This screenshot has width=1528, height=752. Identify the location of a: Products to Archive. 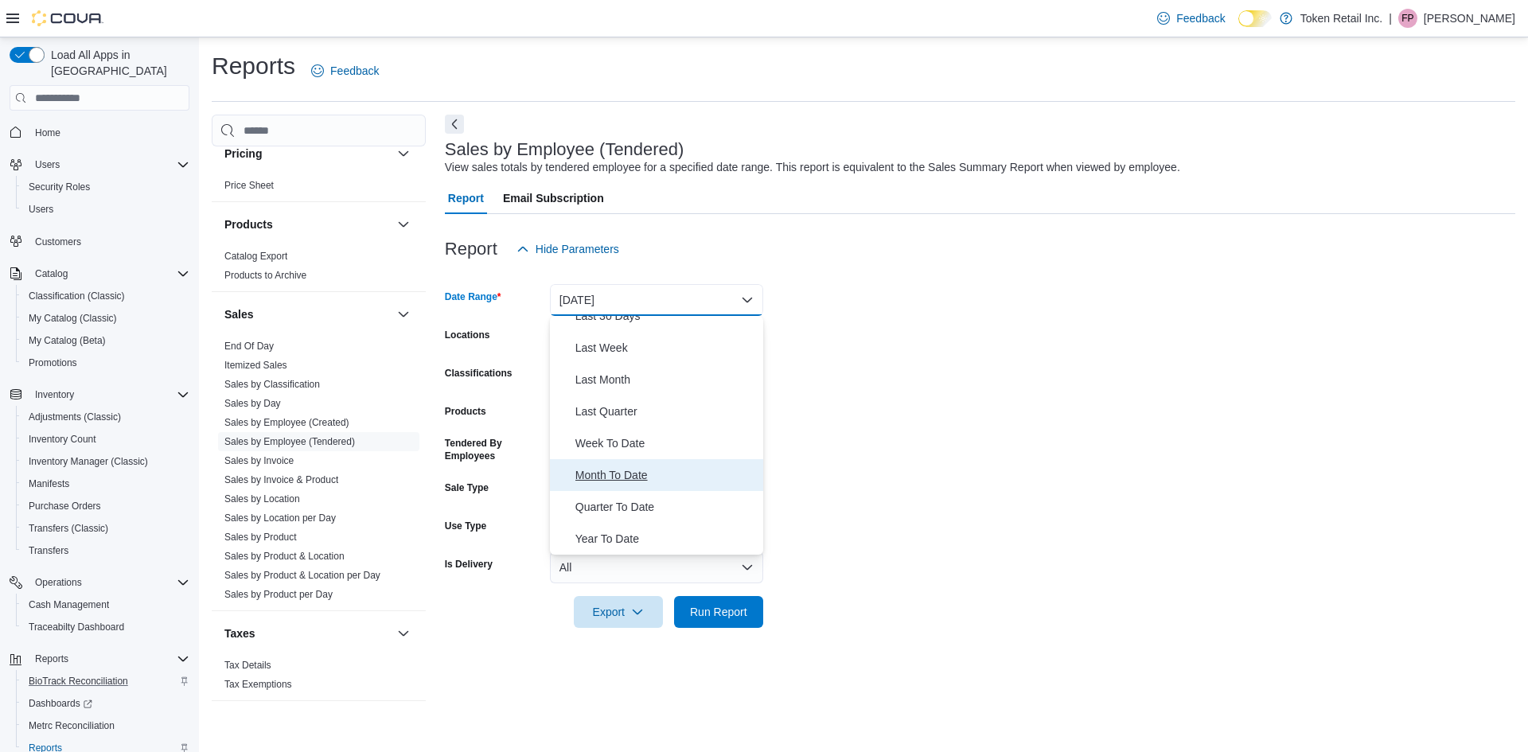
(265, 275).